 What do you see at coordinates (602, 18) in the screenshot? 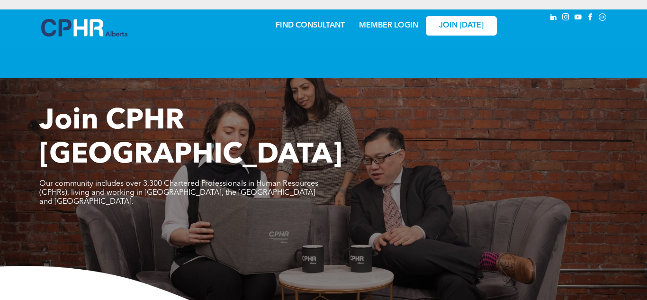
I see `a: Social network` at bounding box center [602, 18].